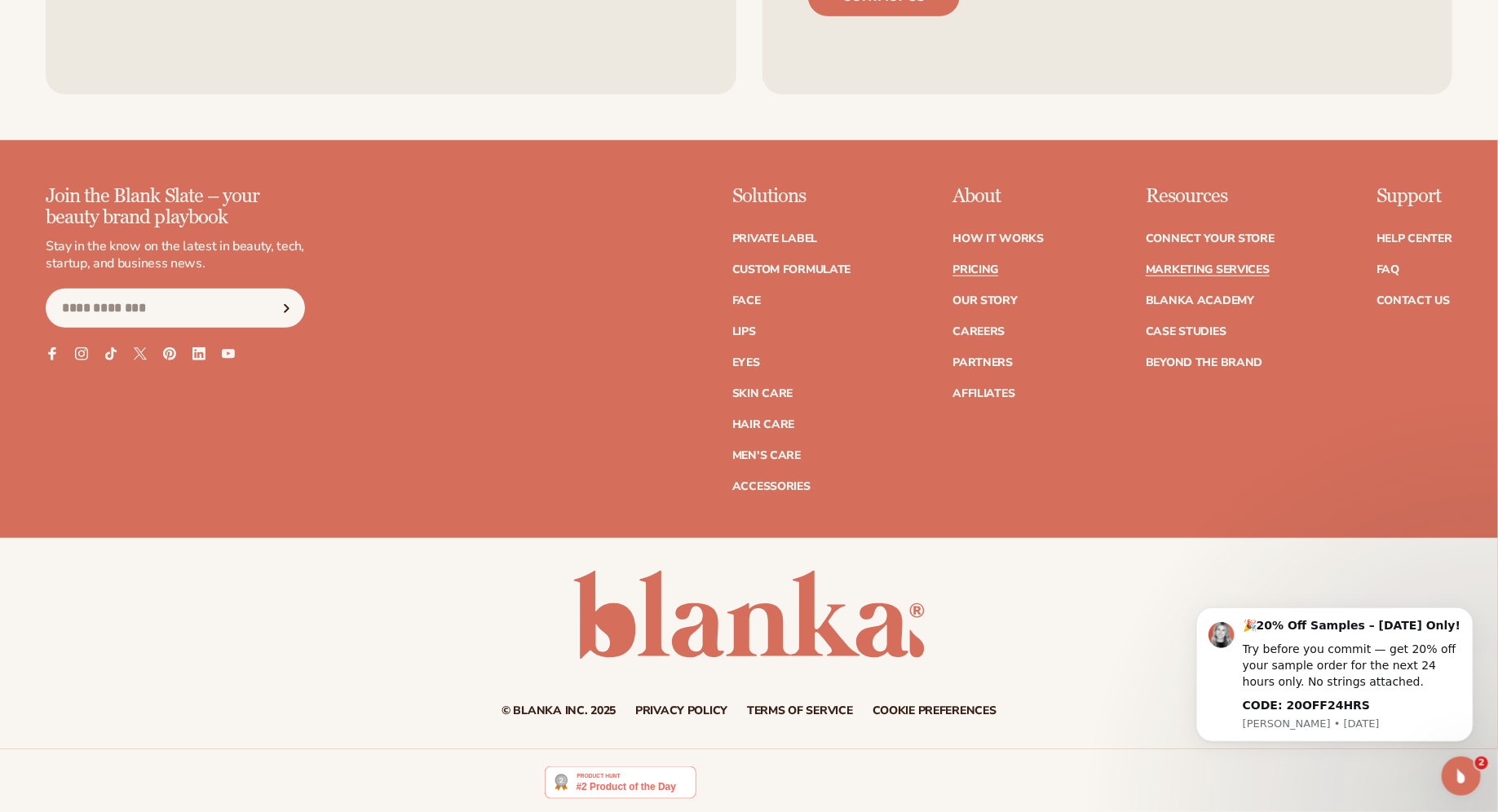 Image resolution: width=1498 pixels, height=812 pixels. What do you see at coordinates (681, 711) in the screenshot?
I see `a: Privacy policy` at bounding box center [681, 711].